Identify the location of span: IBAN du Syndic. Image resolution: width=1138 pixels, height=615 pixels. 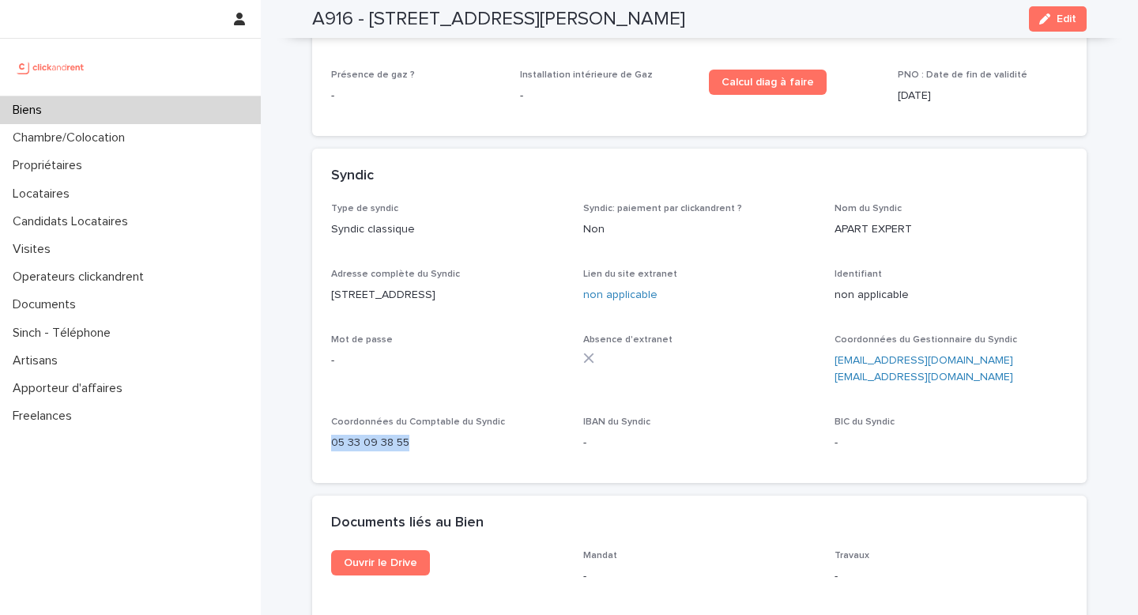
(617, 422).